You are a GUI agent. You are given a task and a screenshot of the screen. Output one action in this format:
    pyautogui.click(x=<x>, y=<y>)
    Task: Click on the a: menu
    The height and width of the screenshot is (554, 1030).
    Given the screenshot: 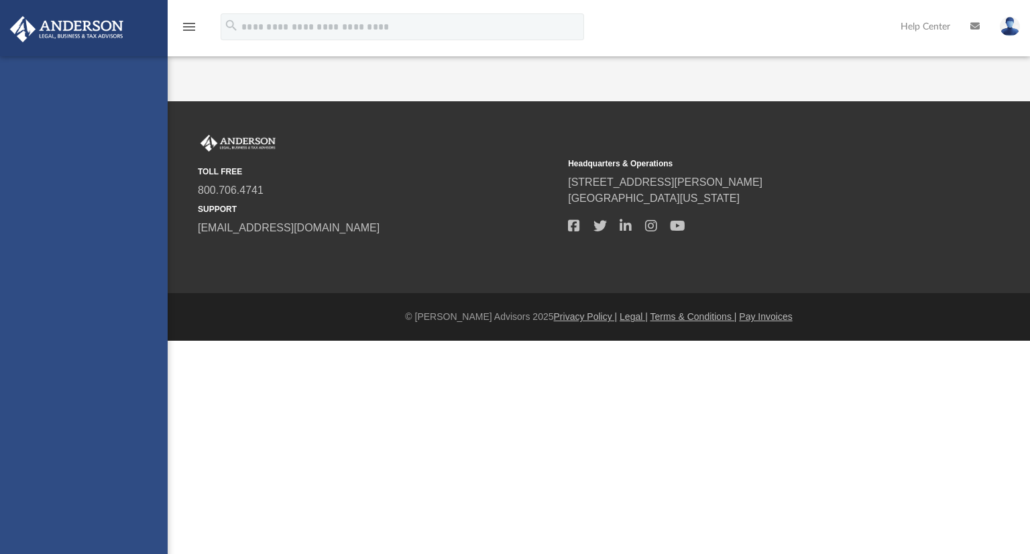 What is the action you would take?
    pyautogui.click(x=189, y=30)
    